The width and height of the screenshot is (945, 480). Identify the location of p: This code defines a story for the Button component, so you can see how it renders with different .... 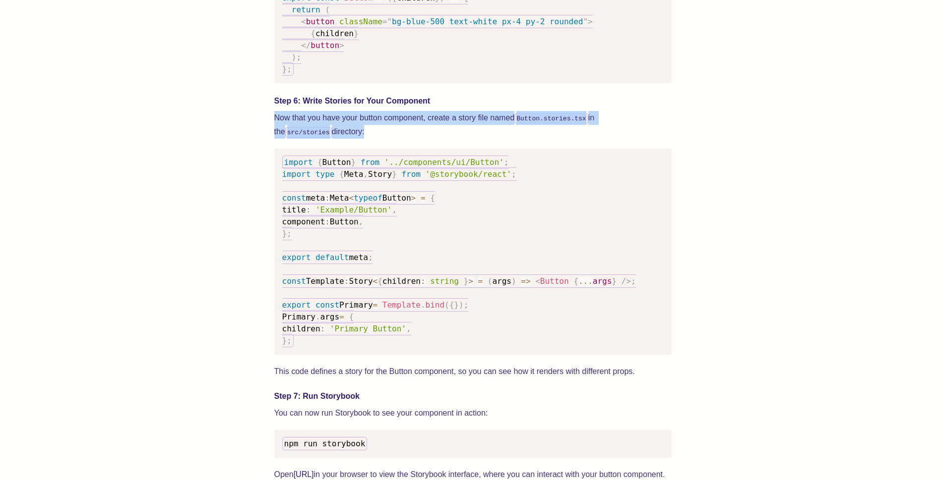
(473, 372).